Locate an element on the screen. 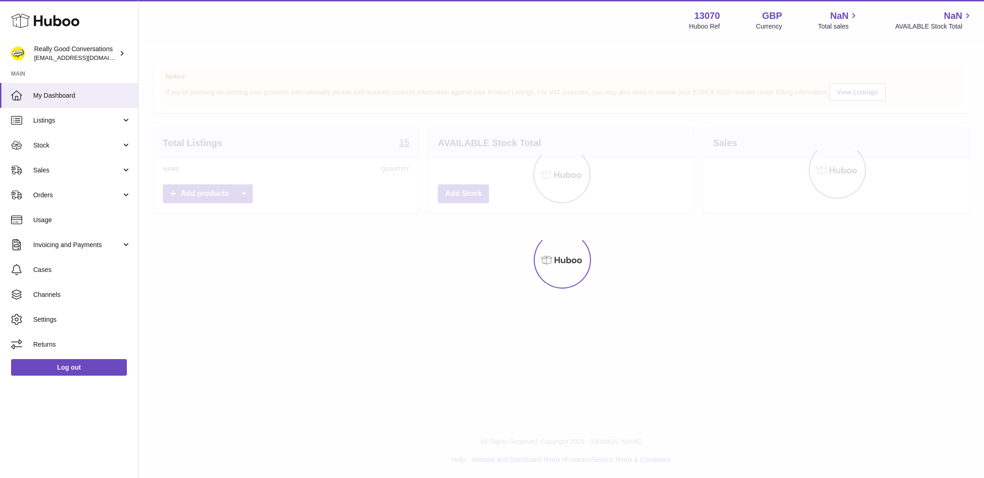 The height and width of the screenshot is (478, 984). span: Settings is located at coordinates (82, 320).